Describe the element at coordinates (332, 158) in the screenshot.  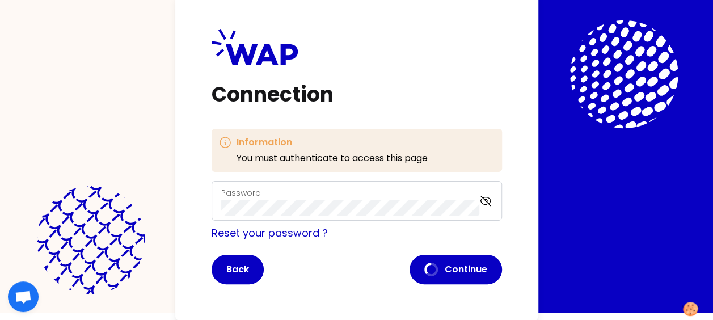
I see `p: You must authenticate to access this page` at that location.